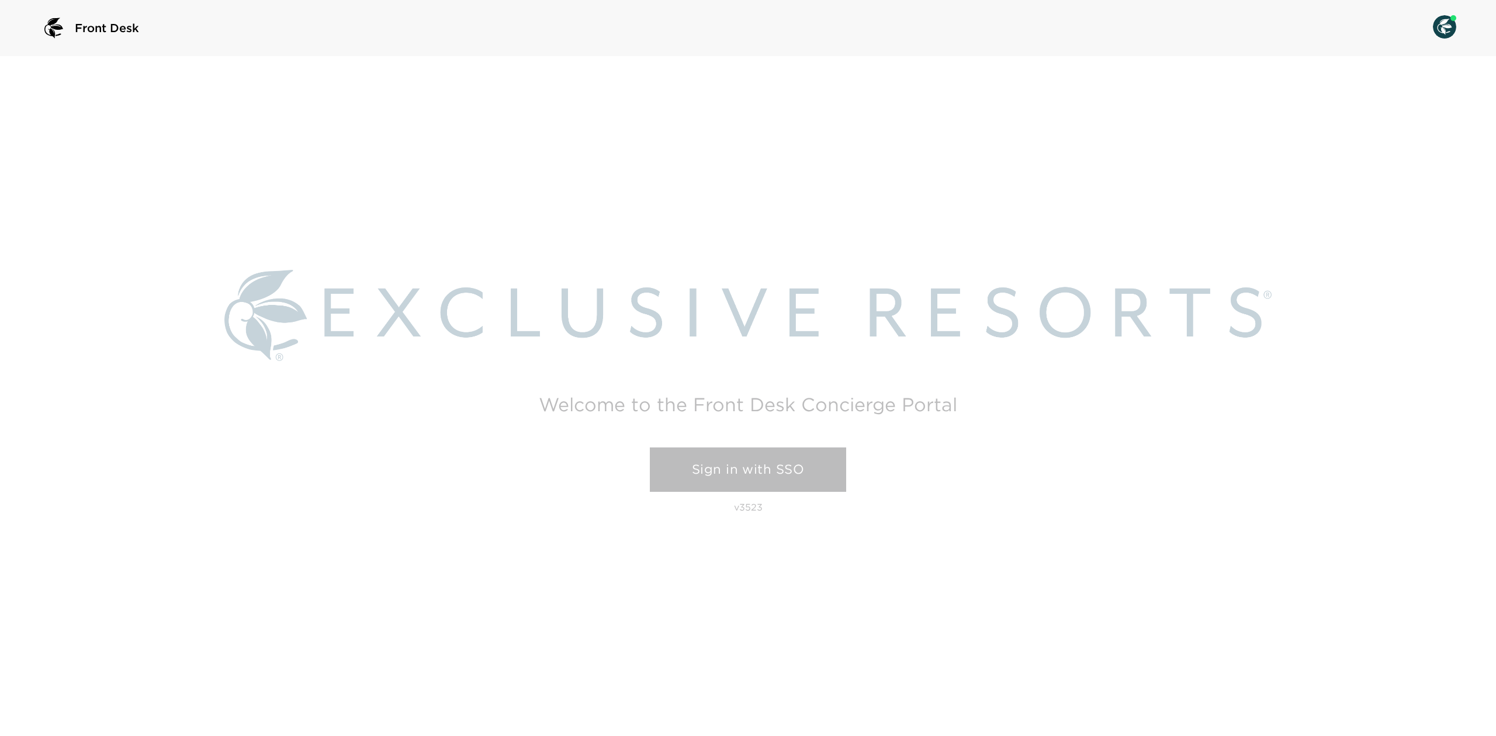 This screenshot has width=1496, height=736. What do you see at coordinates (748, 470) in the screenshot?
I see `a: Sign in with SSO` at bounding box center [748, 470].